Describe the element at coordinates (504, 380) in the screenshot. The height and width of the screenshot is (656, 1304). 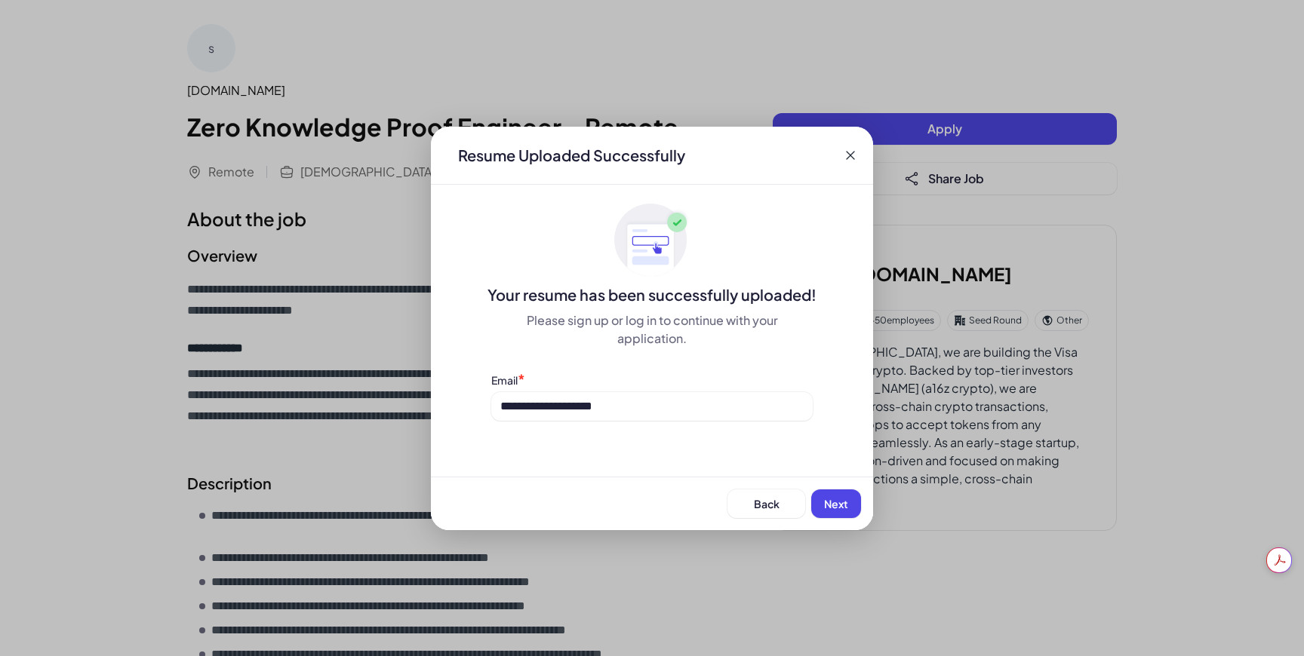
I see `label: Email` at that location.